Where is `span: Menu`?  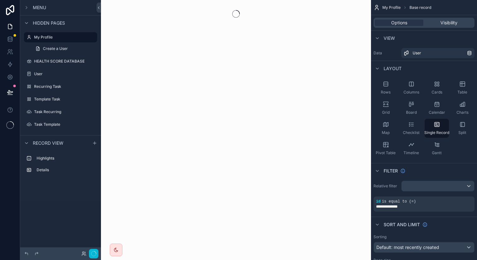 span: Menu is located at coordinates (39, 8).